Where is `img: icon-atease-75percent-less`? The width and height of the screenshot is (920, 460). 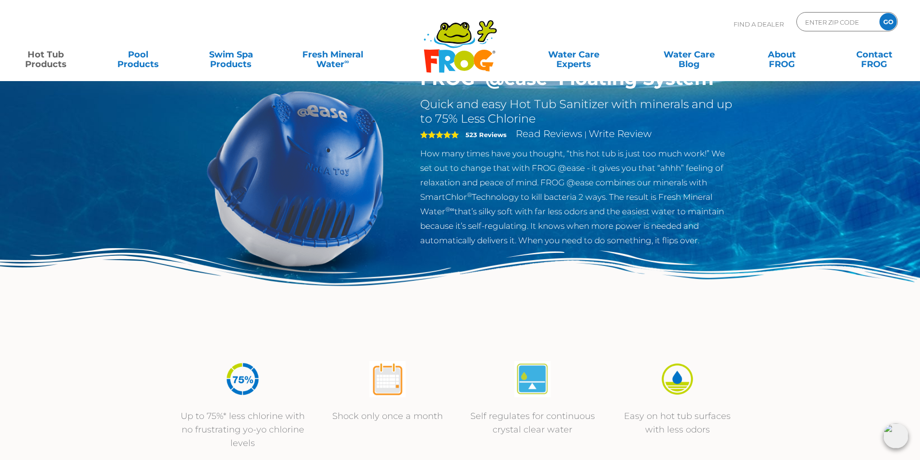
img: icon-atease-75percent-less is located at coordinates (242, 379).